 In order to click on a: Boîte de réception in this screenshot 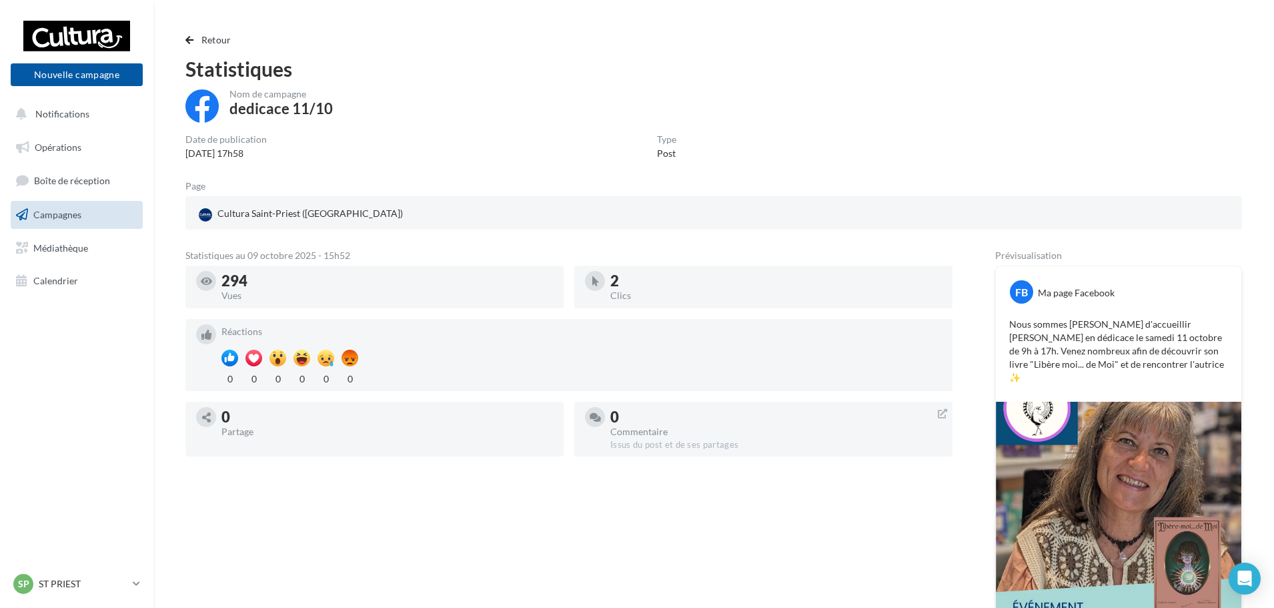, I will do `click(77, 180)`.